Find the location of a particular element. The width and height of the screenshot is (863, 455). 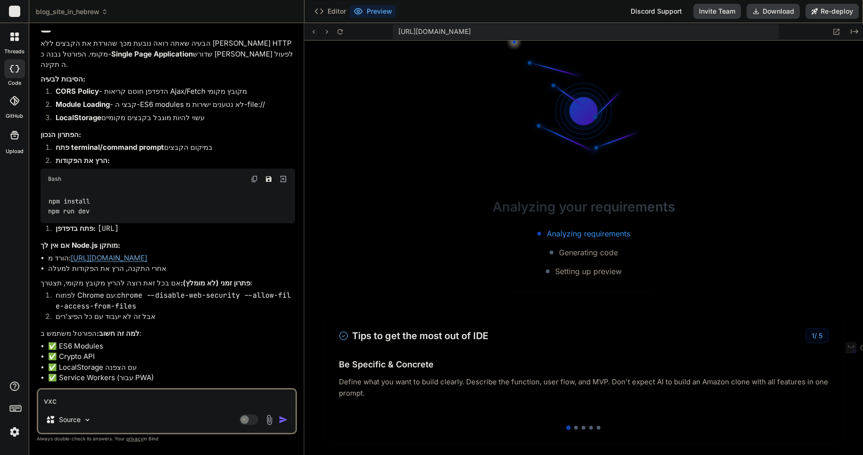

strong: אם אין לך Node.js מותקן: is located at coordinates (80, 245).